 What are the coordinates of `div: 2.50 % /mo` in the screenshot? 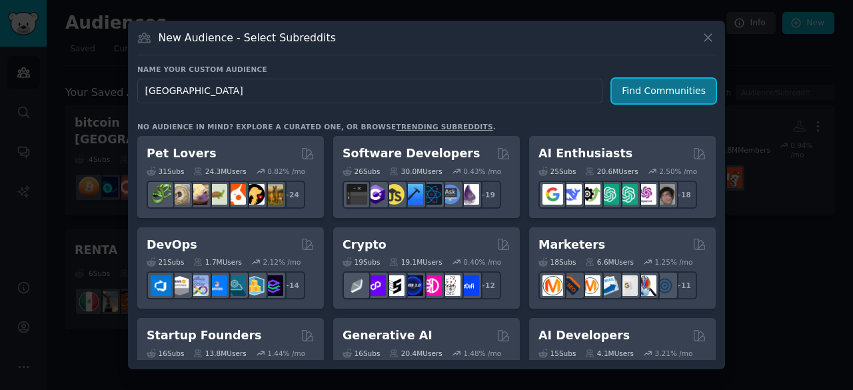 It's located at (678, 171).